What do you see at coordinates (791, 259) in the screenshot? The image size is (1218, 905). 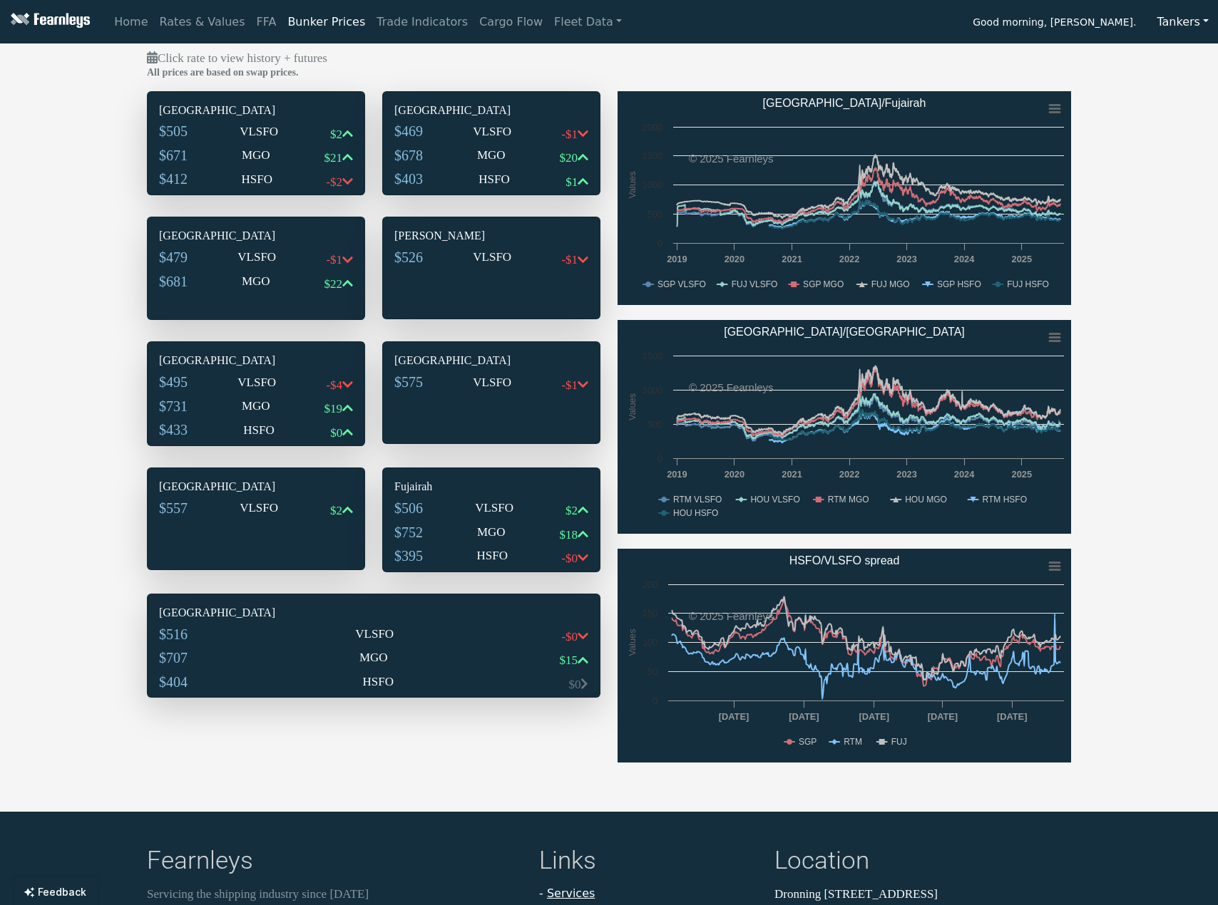 I see `text: 2021` at bounding box center [791, 259].